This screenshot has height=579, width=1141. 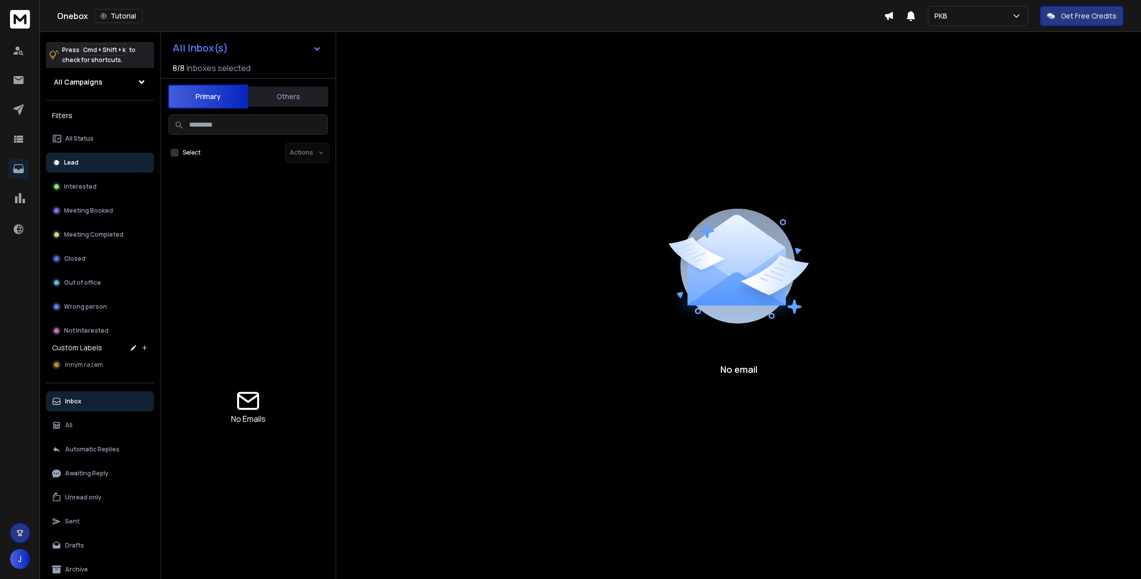 What do you see at coordinates (470, 16) in the screenshot?
I see `div: Onebox` at bounding box center [470, 16].